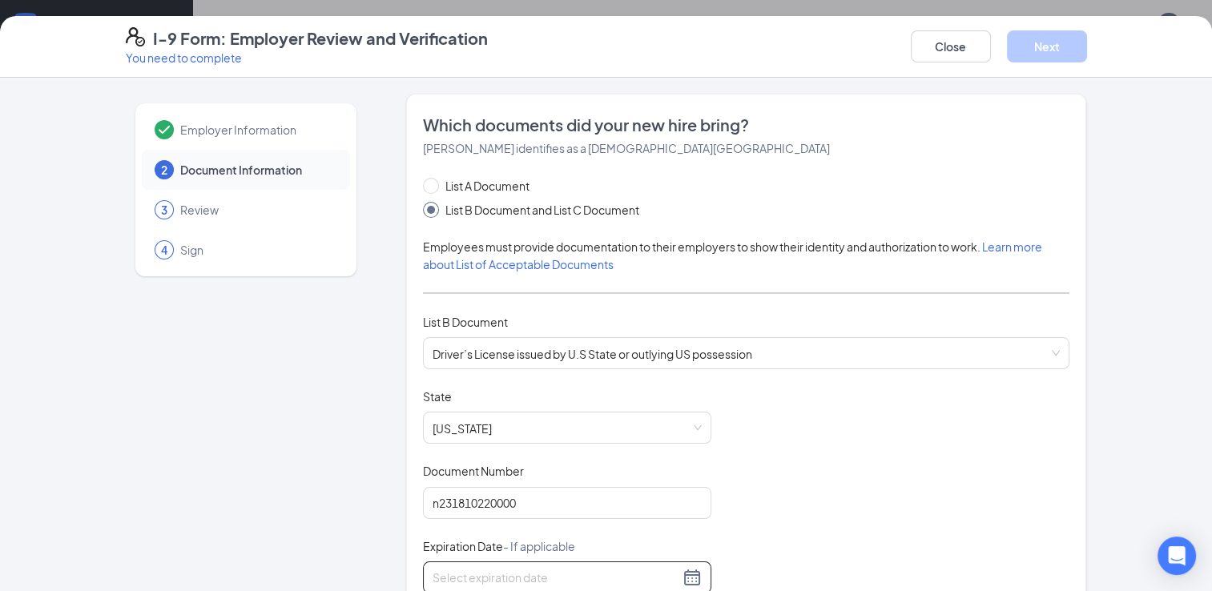 Image resolution: width=1212 pixels, height=591 pixels. Describe the element at coordinates (257, 210) in the screenshot. I see `span: Review` at that location.